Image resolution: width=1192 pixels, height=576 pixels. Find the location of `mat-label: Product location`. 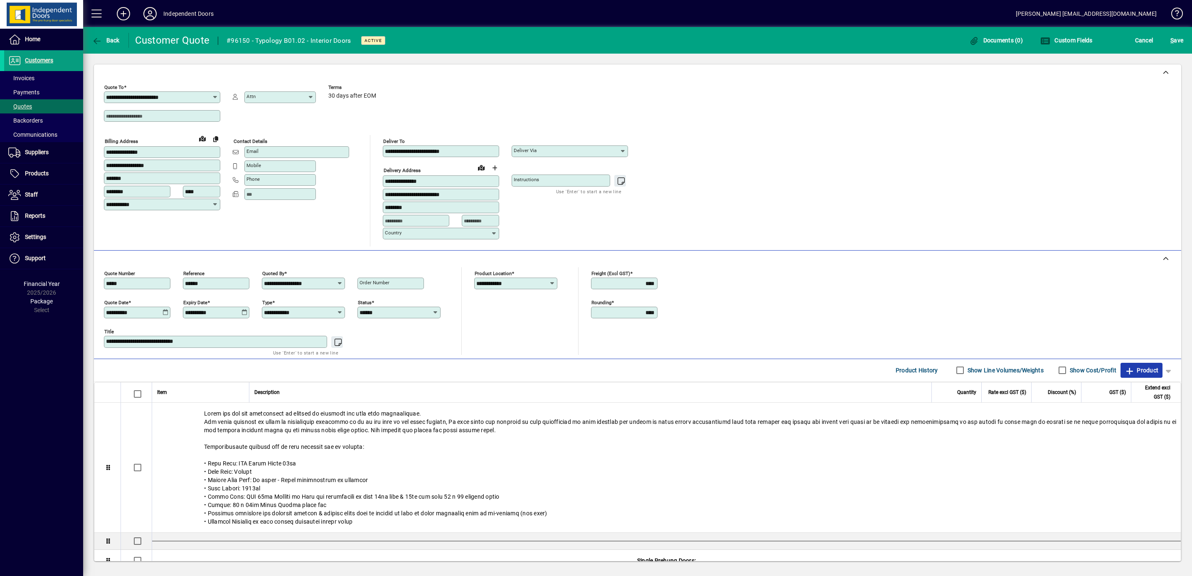

mat-label: Product location is located at coordinates (493, 273).